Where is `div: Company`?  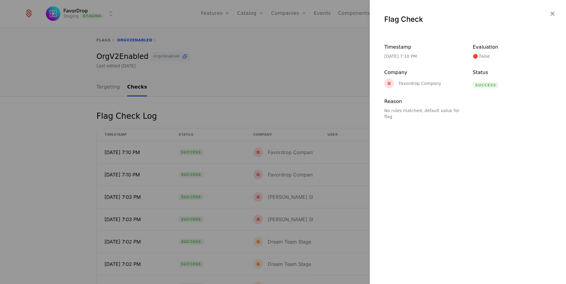
div: Company is located at coordinates (423, 72).